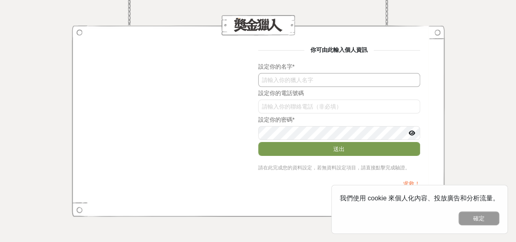  Describe the element at coordinates (339, 67) in the screenshot. I see `div: 設定你的名字 *` at that location.